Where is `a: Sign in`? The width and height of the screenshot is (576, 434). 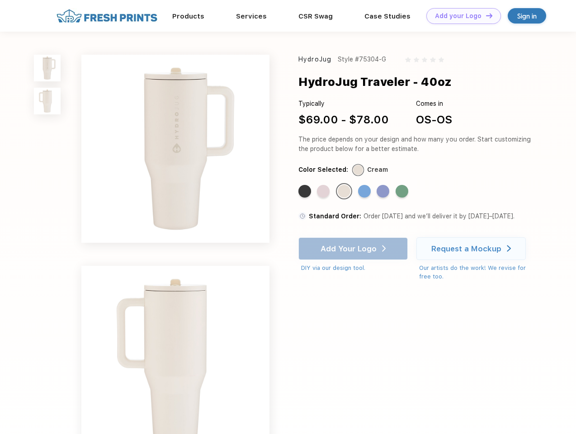 a: Sign in is located at coordinates (526, 16).